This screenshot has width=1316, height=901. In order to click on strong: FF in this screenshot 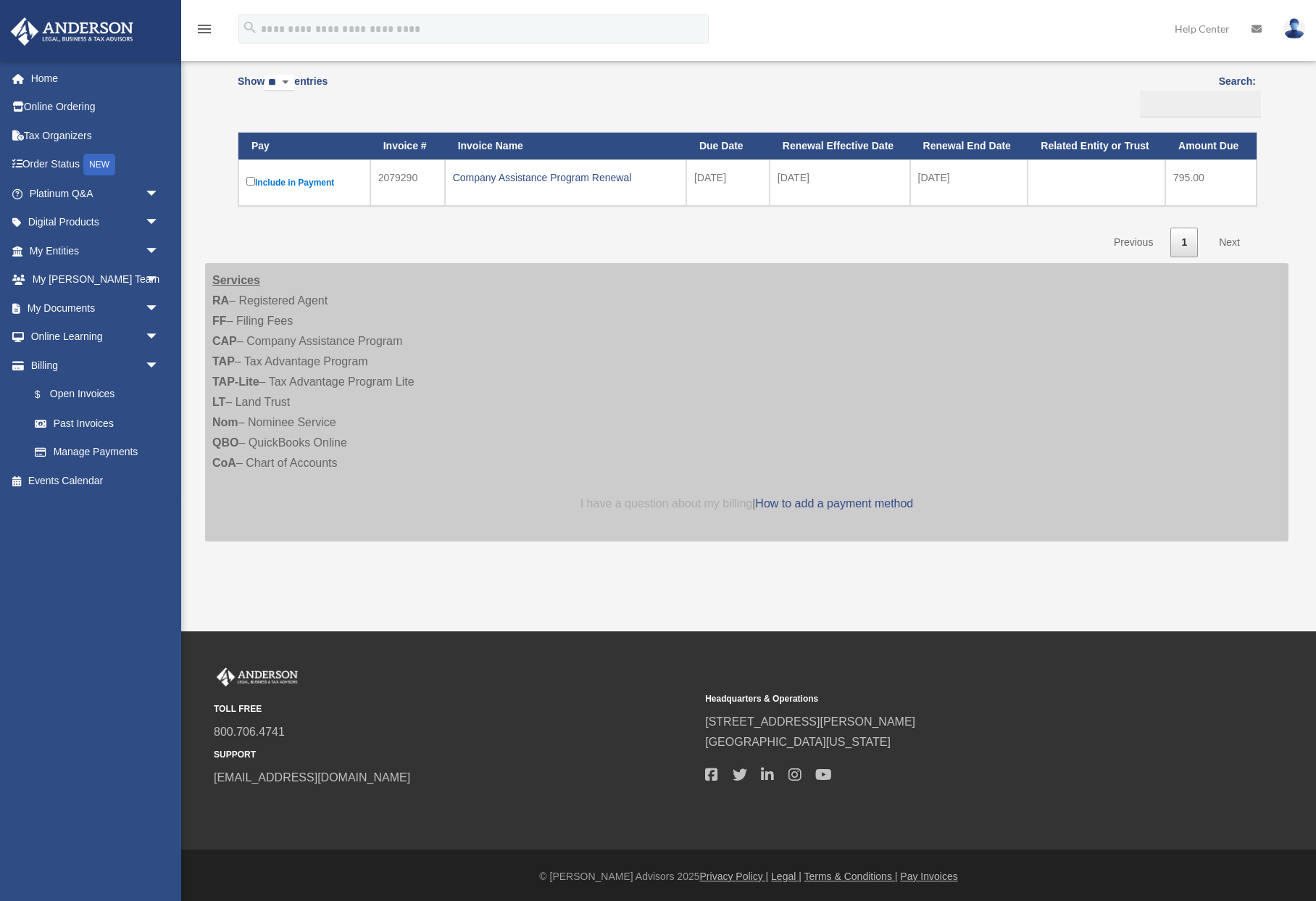, I will do `click(220, 321)`.